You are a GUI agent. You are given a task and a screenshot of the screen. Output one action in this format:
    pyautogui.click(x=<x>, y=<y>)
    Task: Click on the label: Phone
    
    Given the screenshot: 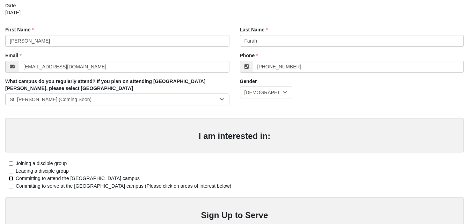 What is the action you would take?
    pyautogui.click(x=249, y=56)
    